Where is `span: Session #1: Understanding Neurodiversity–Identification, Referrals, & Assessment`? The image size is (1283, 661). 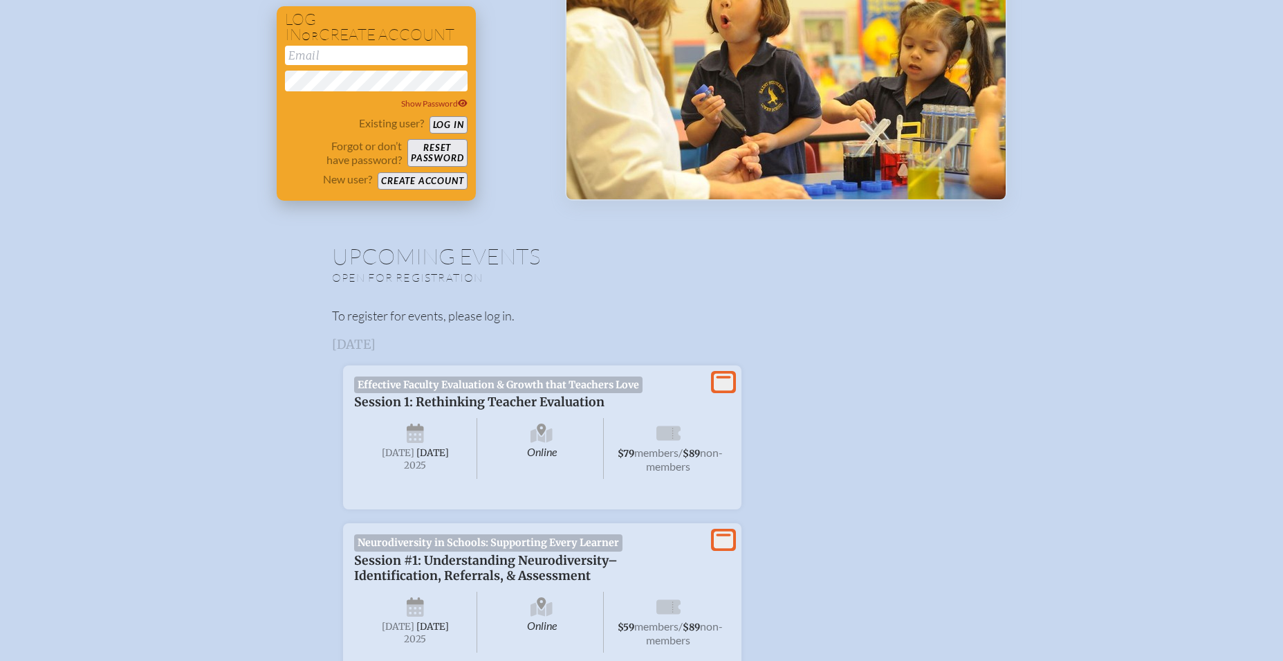 span: Session #1: Understanding Neurodiversity–Identification, Referrals, & Assessment is located at coordinates (486, 568).